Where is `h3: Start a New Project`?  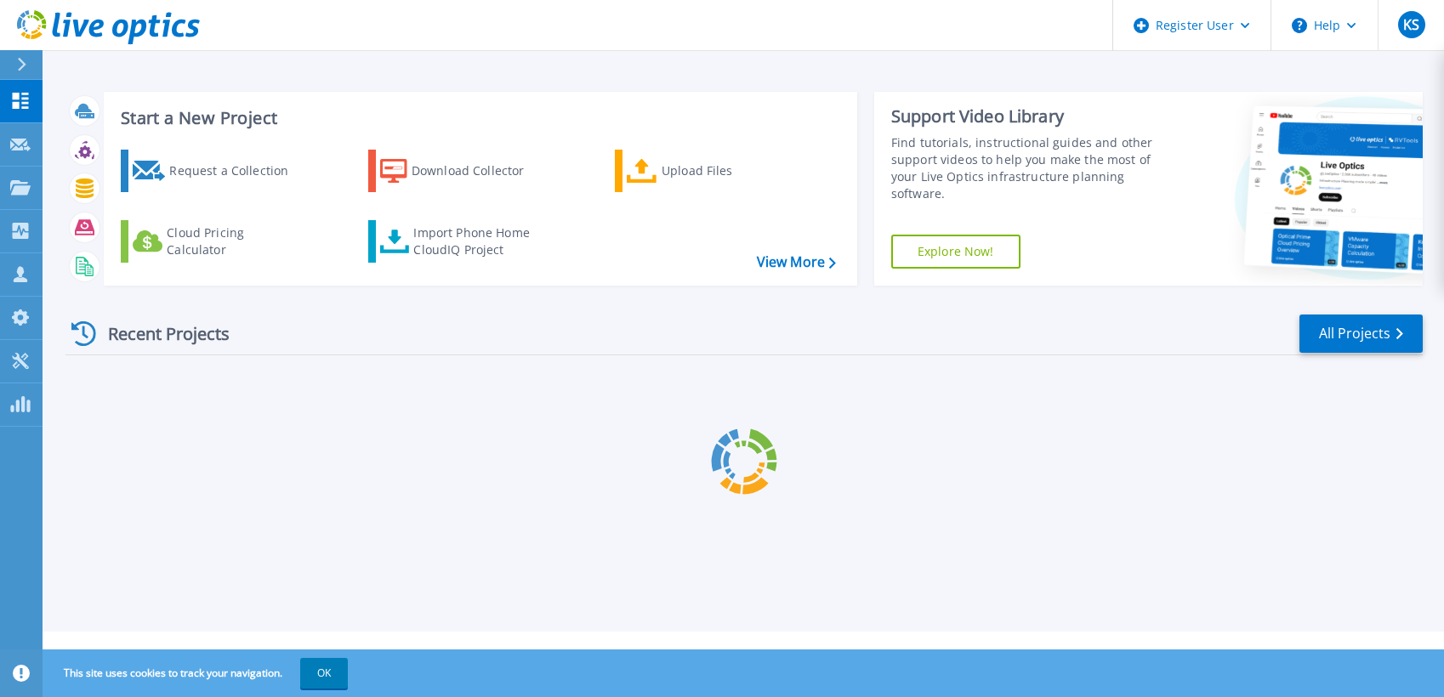
h3: Start a New Project is located at coordinates (478, 118).